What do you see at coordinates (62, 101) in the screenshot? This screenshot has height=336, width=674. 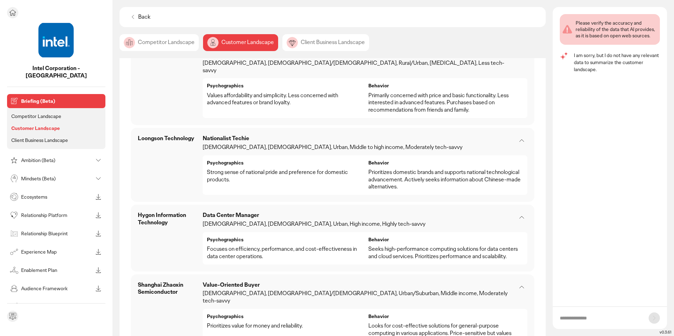 I see `p: Briefing (Beta)` at bounding box center [62, 101].